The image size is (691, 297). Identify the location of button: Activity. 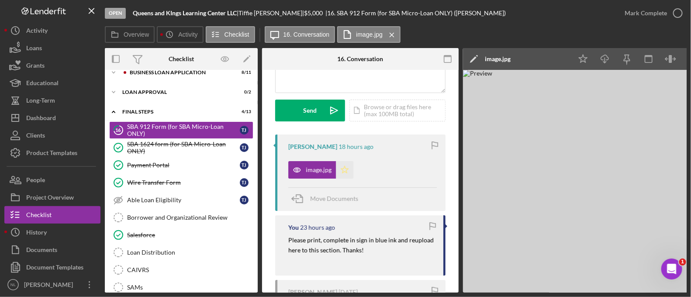
(52, 31).